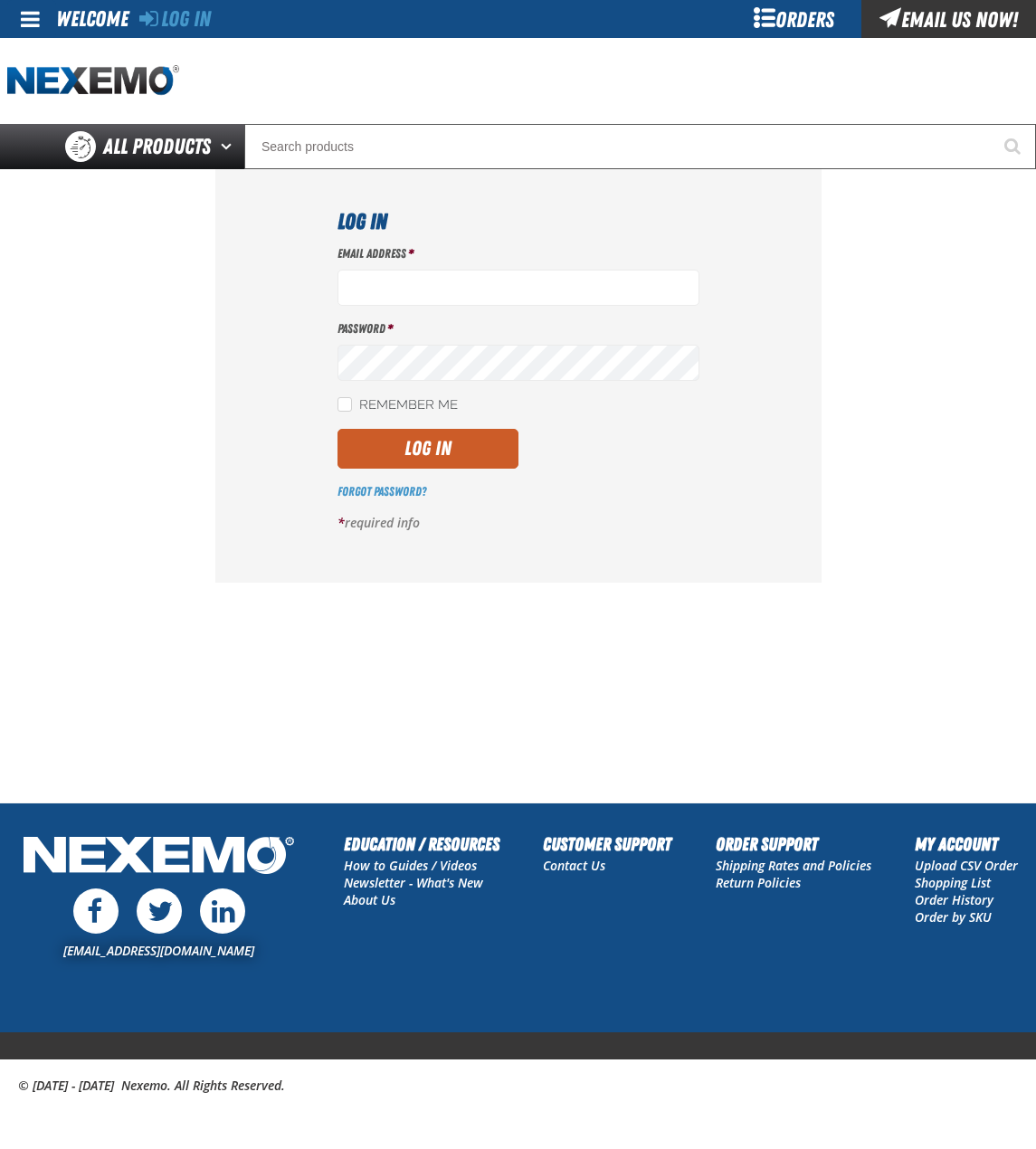 The width and height of the screenshot is (1036, 1149). Describe the element at coordinates (428, 449) in the screenshot. I see `button: Log In` at that location.